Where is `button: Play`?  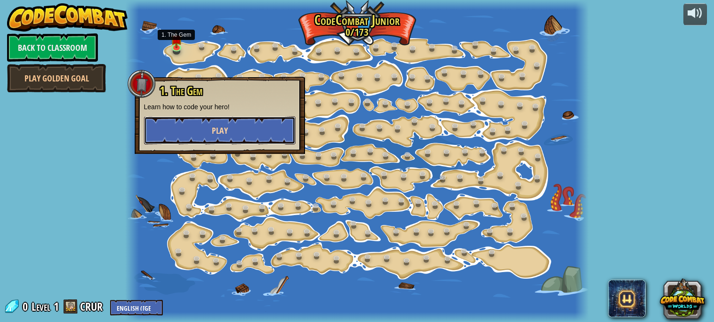
button: Play is located at coordinates (220, 130).